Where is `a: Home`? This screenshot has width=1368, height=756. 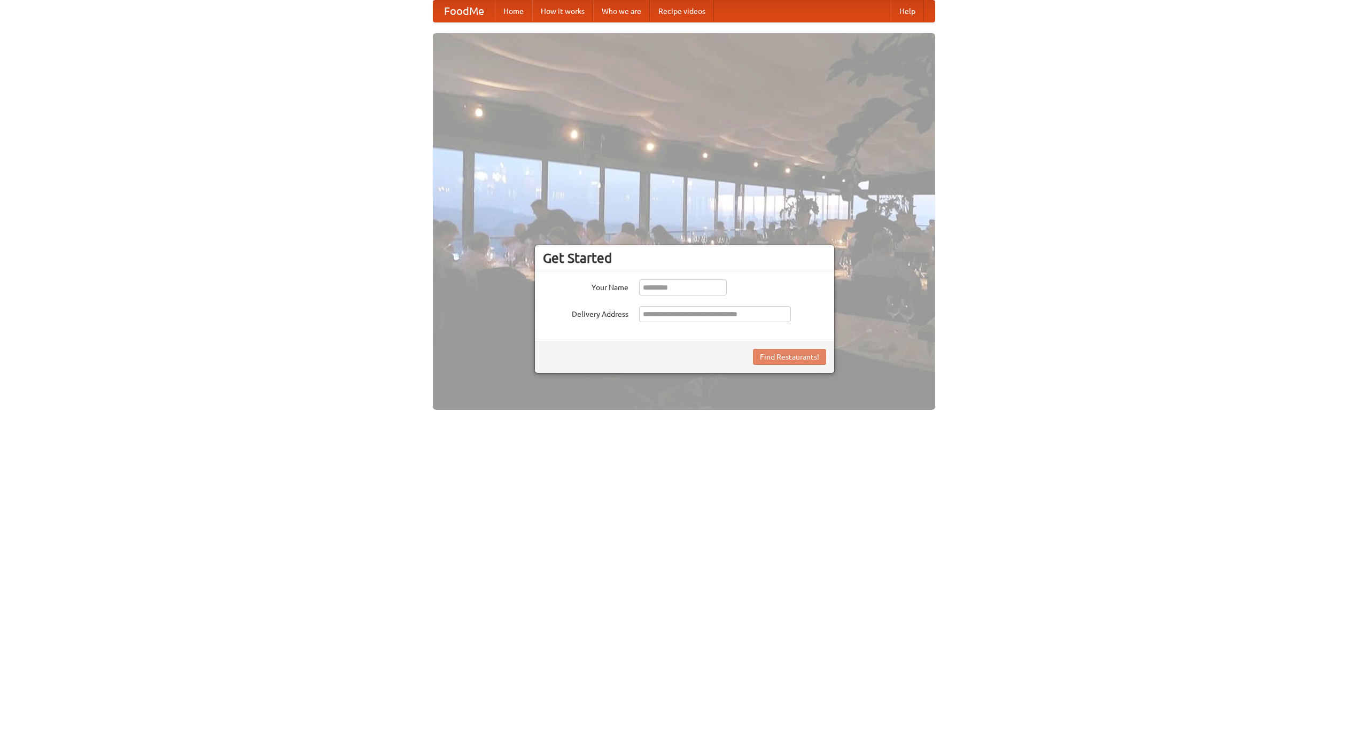 a: Home is located at coordinates (514, 11).